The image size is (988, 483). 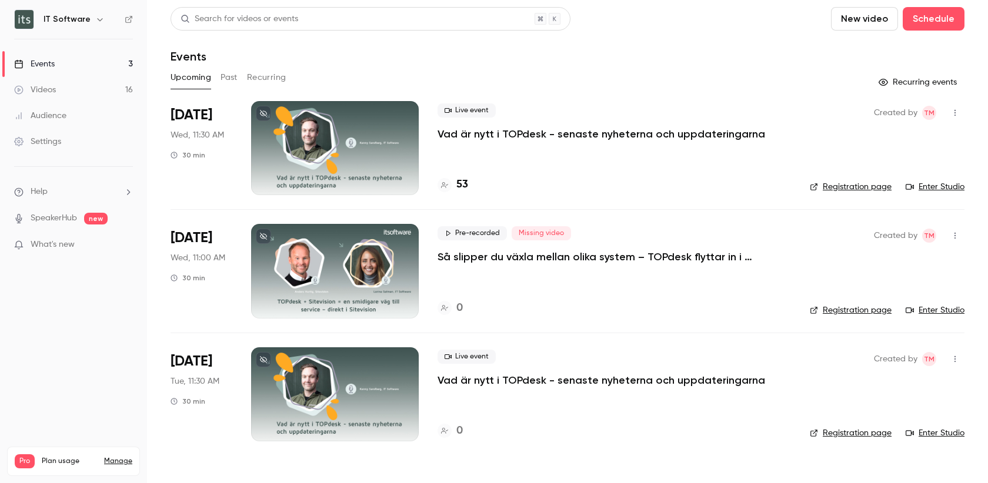 What do you see at coordinates (197, 135) in the screenshot?
I see `span: Wed, 11:30 AM` at bounding box center [197, 135].